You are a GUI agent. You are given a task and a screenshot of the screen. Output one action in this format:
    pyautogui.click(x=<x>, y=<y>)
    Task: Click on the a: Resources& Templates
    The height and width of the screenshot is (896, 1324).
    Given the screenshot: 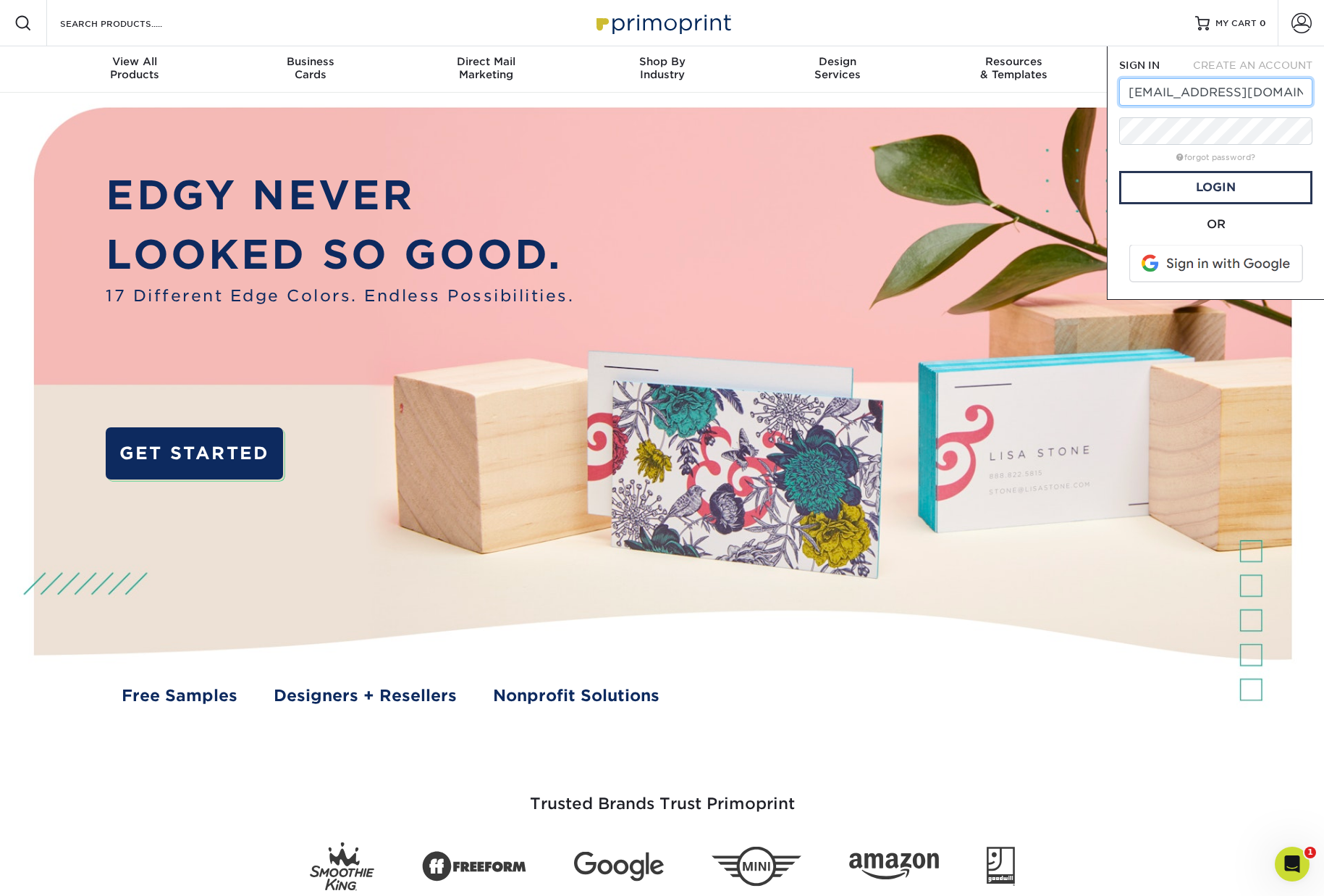 What is the action you would take?
    pyautogui.click(x=1013, y=69)
    